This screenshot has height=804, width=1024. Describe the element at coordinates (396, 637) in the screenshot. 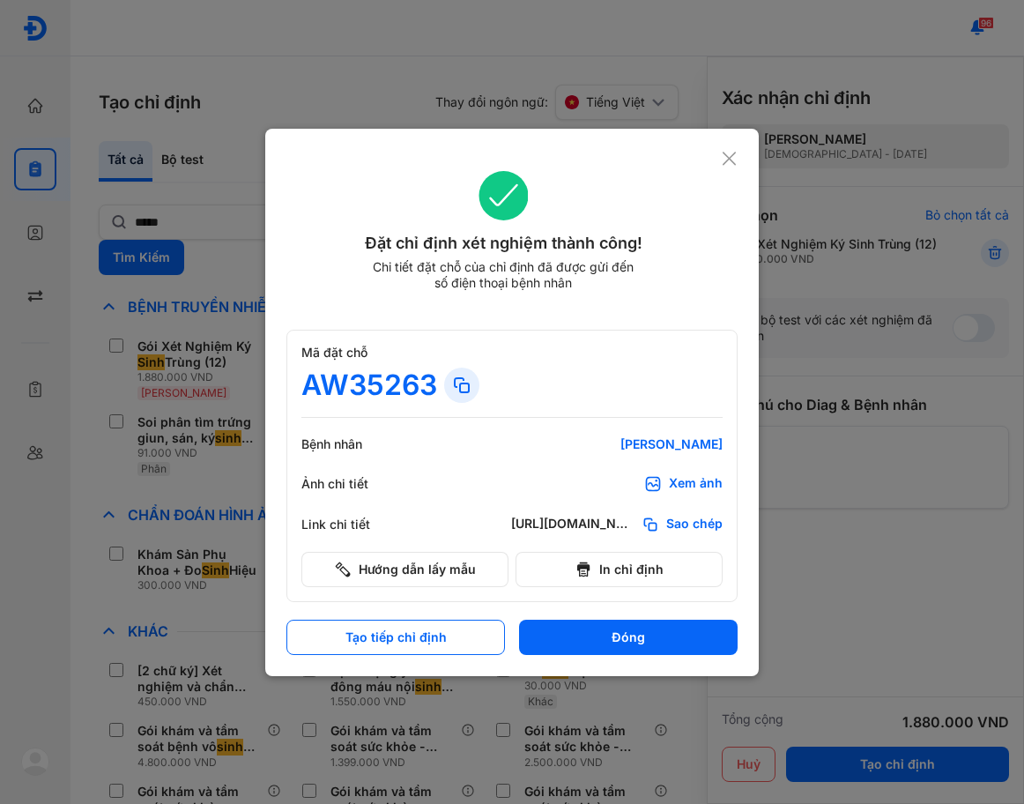

I see `button: Tạo tiếp chỉ định` at that location.